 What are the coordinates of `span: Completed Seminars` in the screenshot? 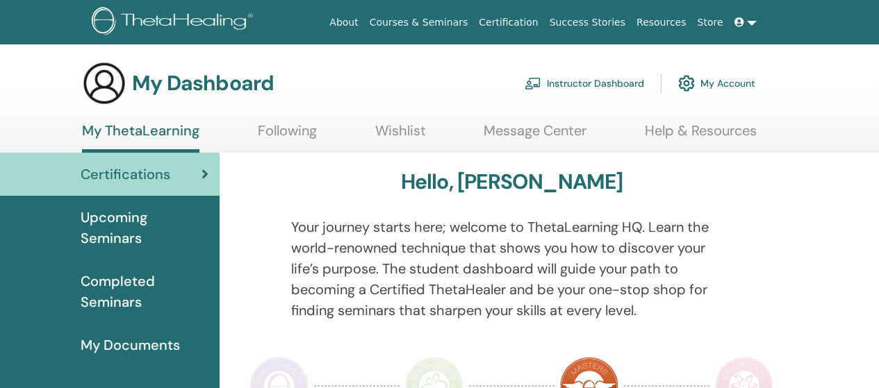 It's located at (145, 292).